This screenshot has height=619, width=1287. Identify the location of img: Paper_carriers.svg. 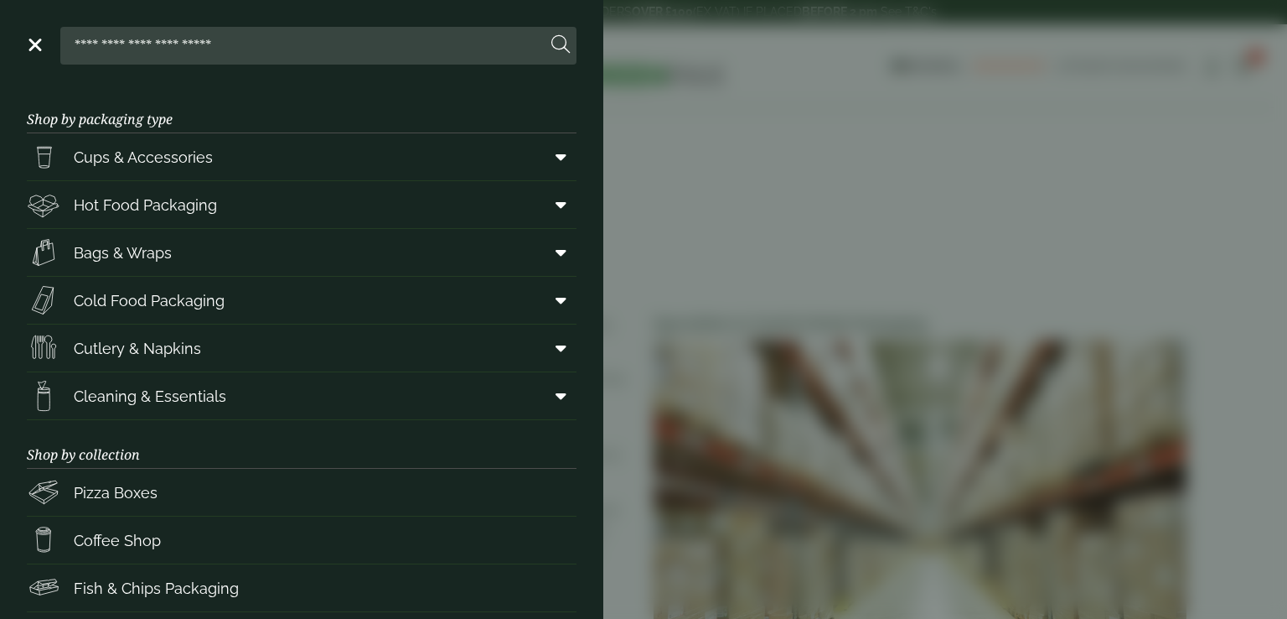
(44, 252).